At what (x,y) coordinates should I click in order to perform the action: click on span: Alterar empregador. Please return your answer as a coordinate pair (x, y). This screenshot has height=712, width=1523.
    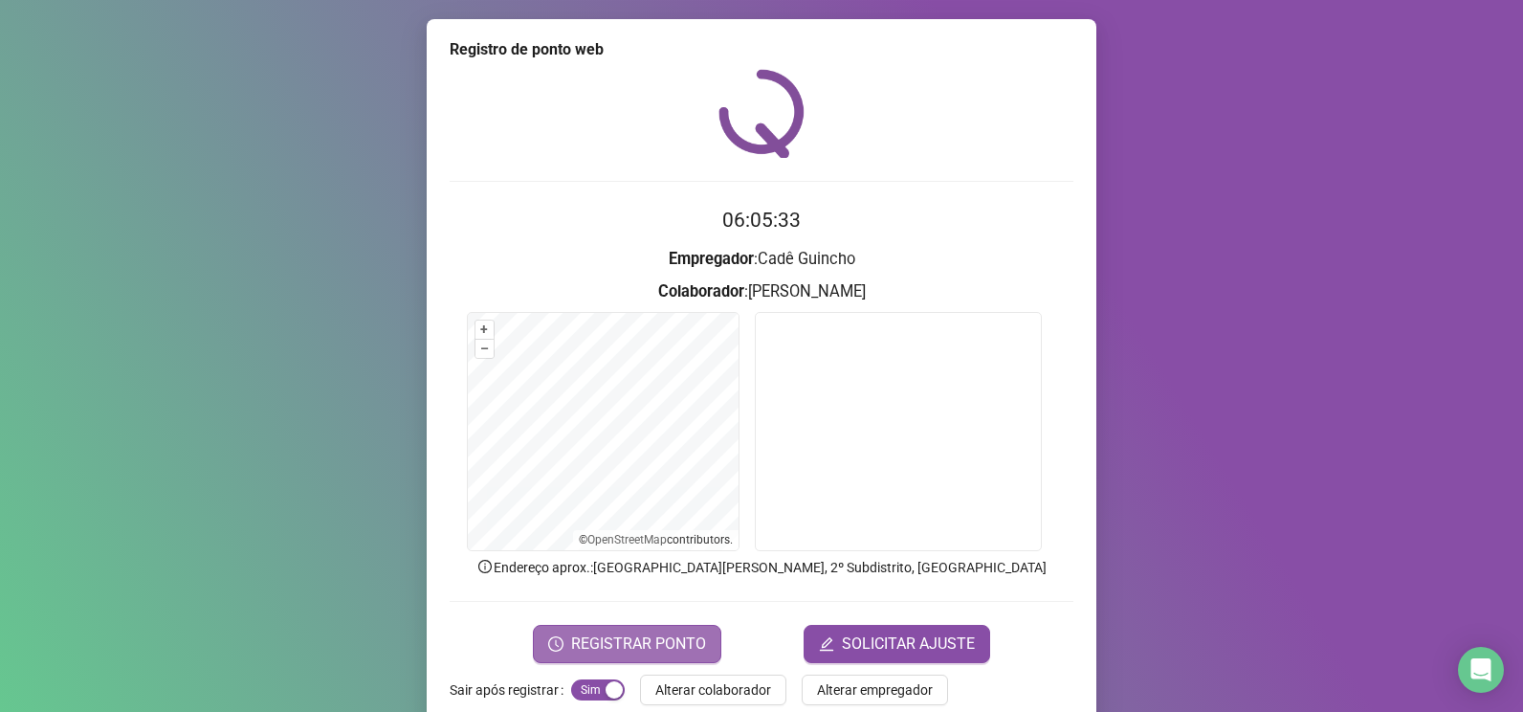
    Looking at the image, I should click on (874, 690).